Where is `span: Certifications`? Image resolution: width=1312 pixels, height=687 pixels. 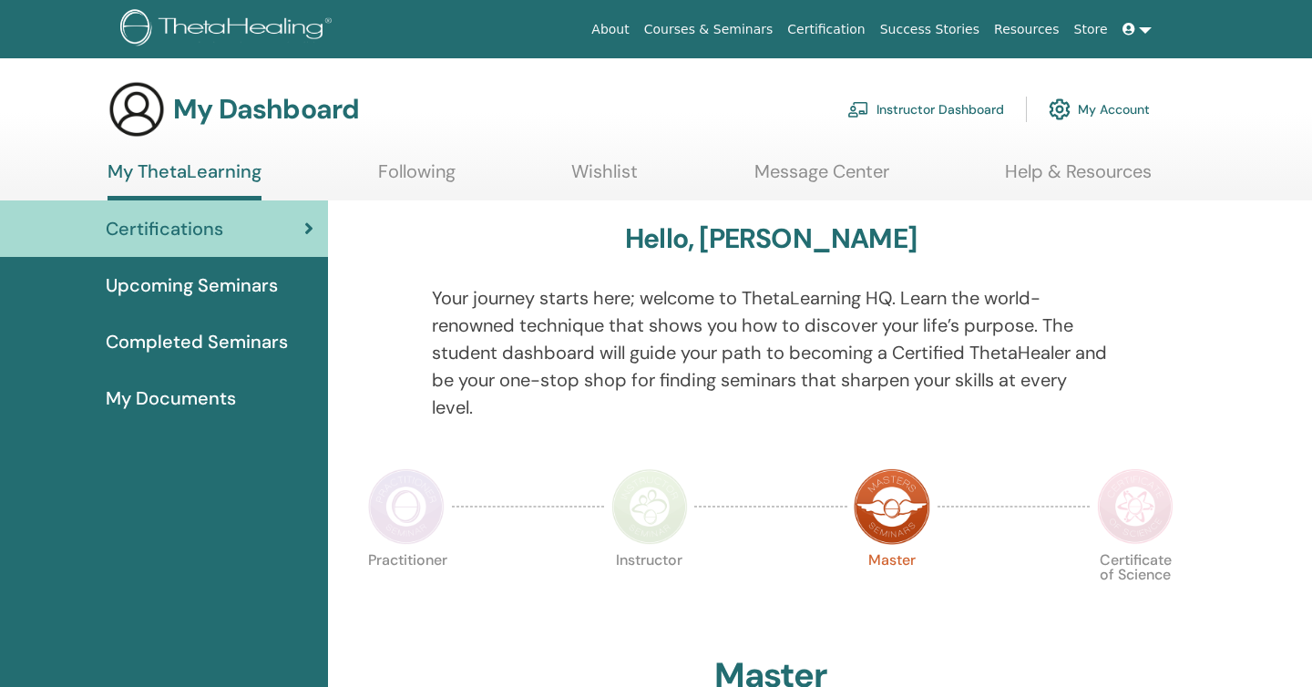 span: Certifications is located at coordinates (164, 229).